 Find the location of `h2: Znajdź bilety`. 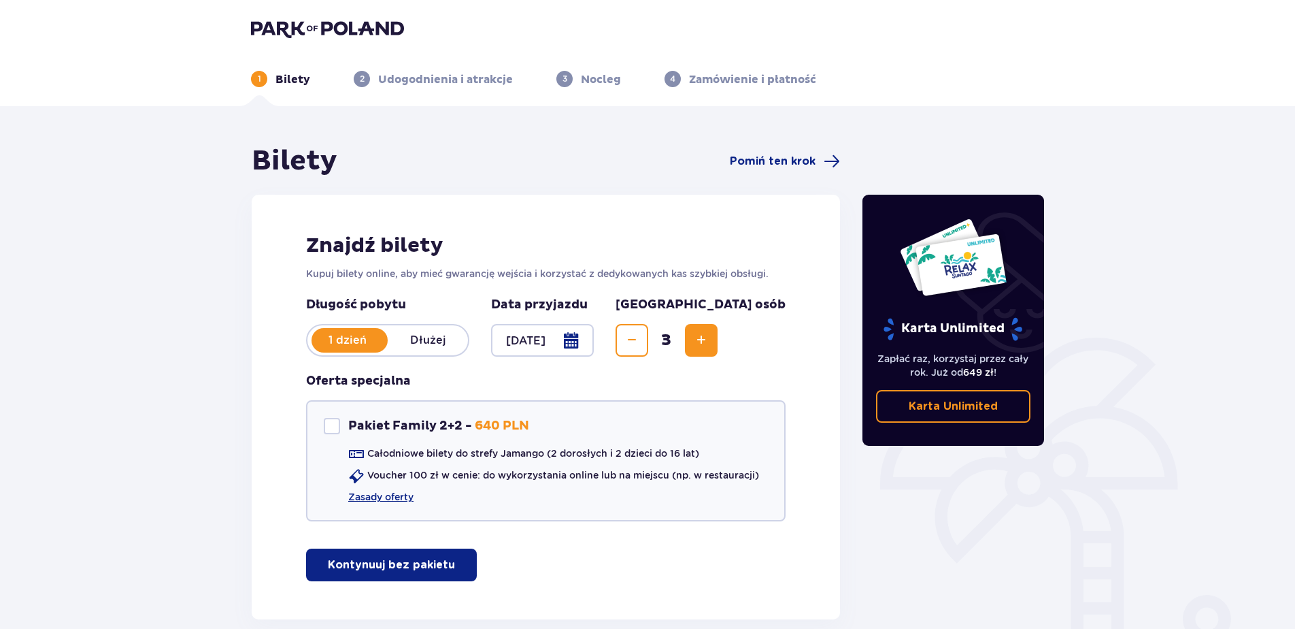

h2: Znajdź bilety is located at coordinates (546, 246).